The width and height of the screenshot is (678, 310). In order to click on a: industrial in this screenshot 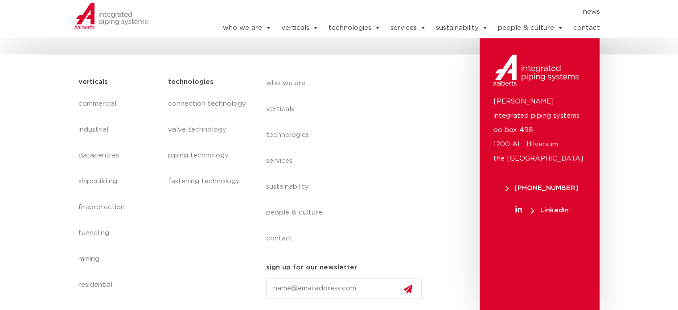, I will do `click(119, 130)`.